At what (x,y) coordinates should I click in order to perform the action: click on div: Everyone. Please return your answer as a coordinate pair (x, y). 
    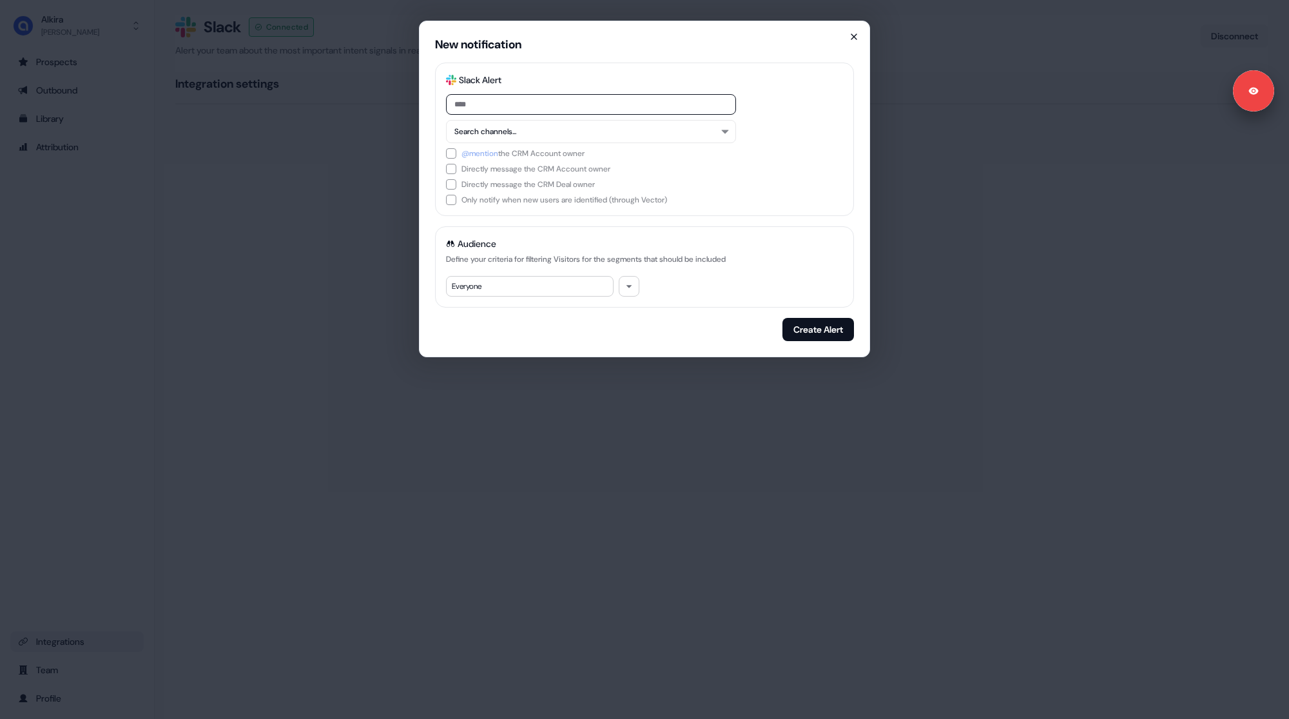
    Looking at the image, I should click on (530, 286).